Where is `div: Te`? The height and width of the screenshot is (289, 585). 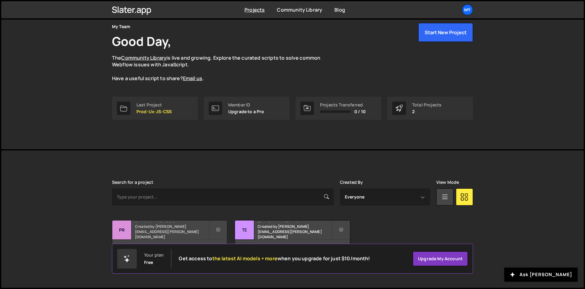 div: Te is located at coordinates (244, 230).